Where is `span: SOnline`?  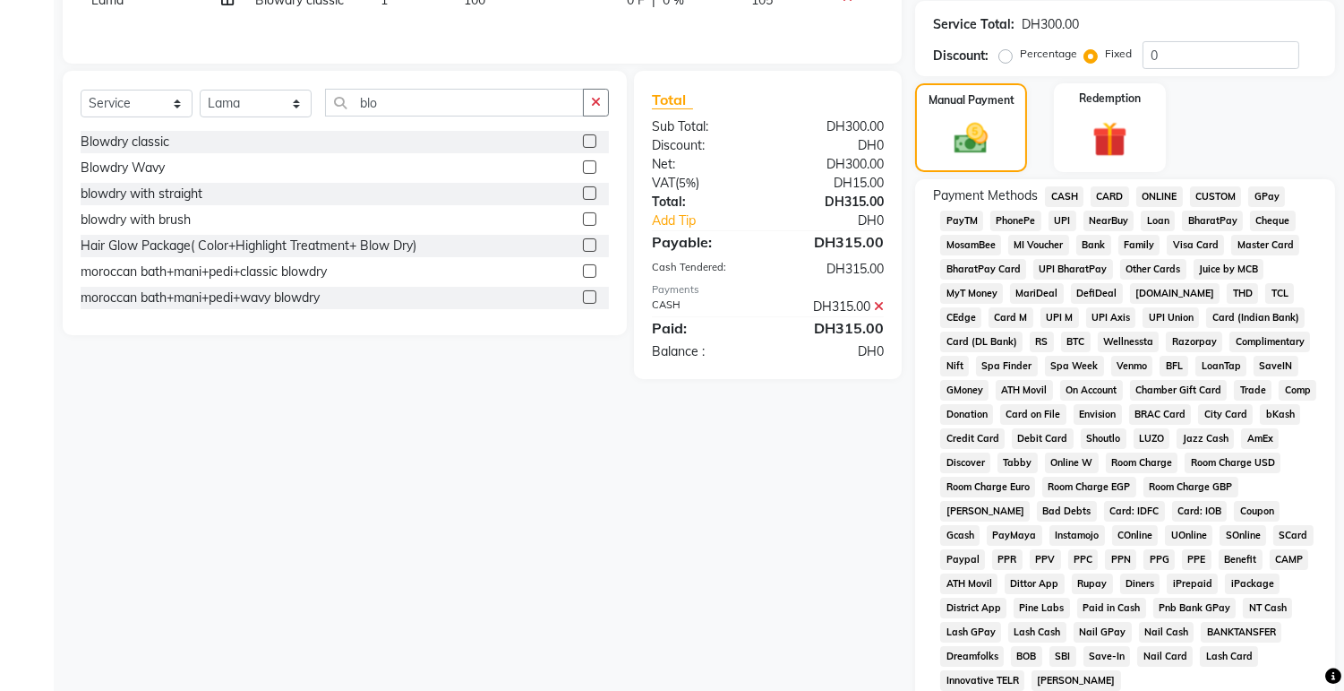
span: SOnline is located at coordinates (1243, 535).